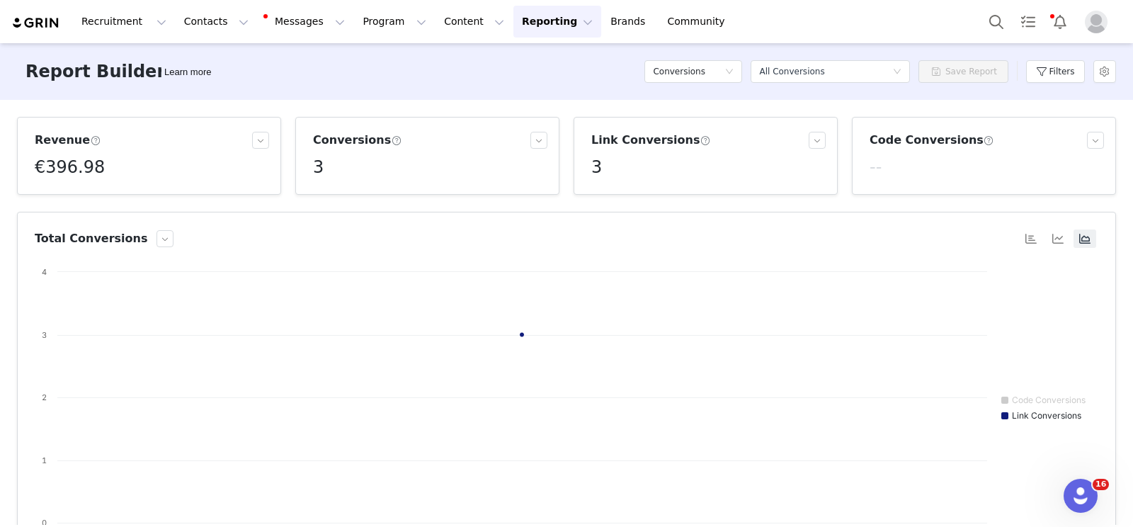  Describe the element at coordinates (996, 21) in the screenshot. I see `button: Search` at that location.